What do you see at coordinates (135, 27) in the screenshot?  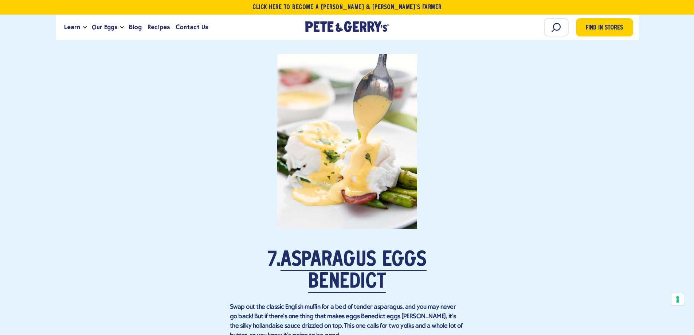 I see `a: Blog` at bounding box center [135, 27].